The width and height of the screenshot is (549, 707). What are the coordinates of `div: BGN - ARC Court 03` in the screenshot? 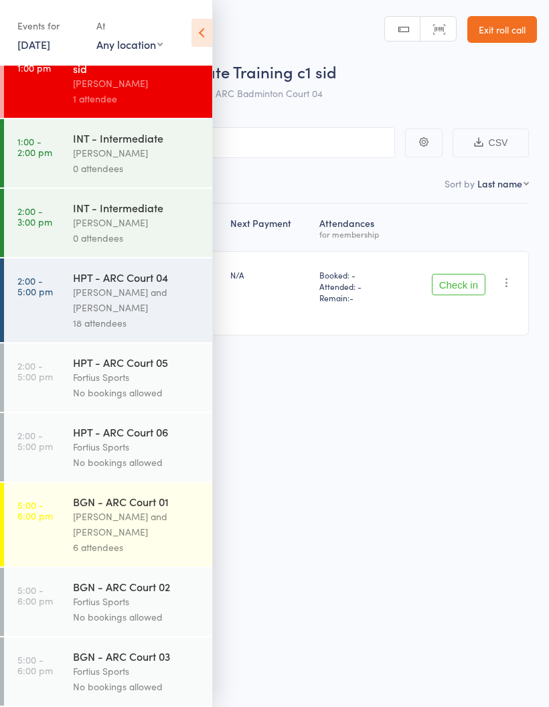 It's located at (137, 656).